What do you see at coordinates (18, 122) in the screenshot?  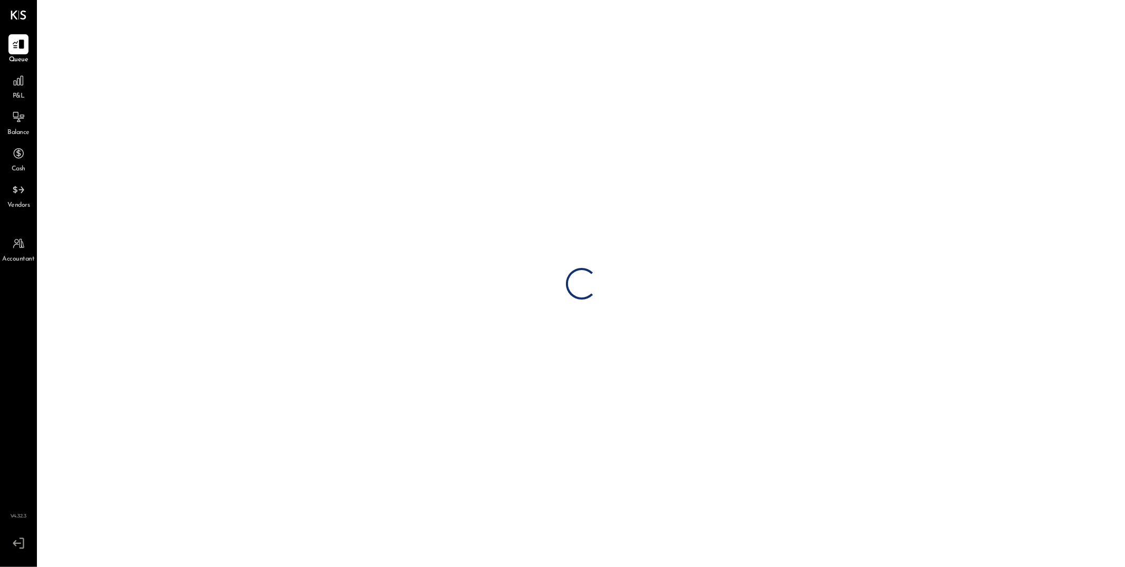 I see `a: Balance` at bounding box center [18, 122].